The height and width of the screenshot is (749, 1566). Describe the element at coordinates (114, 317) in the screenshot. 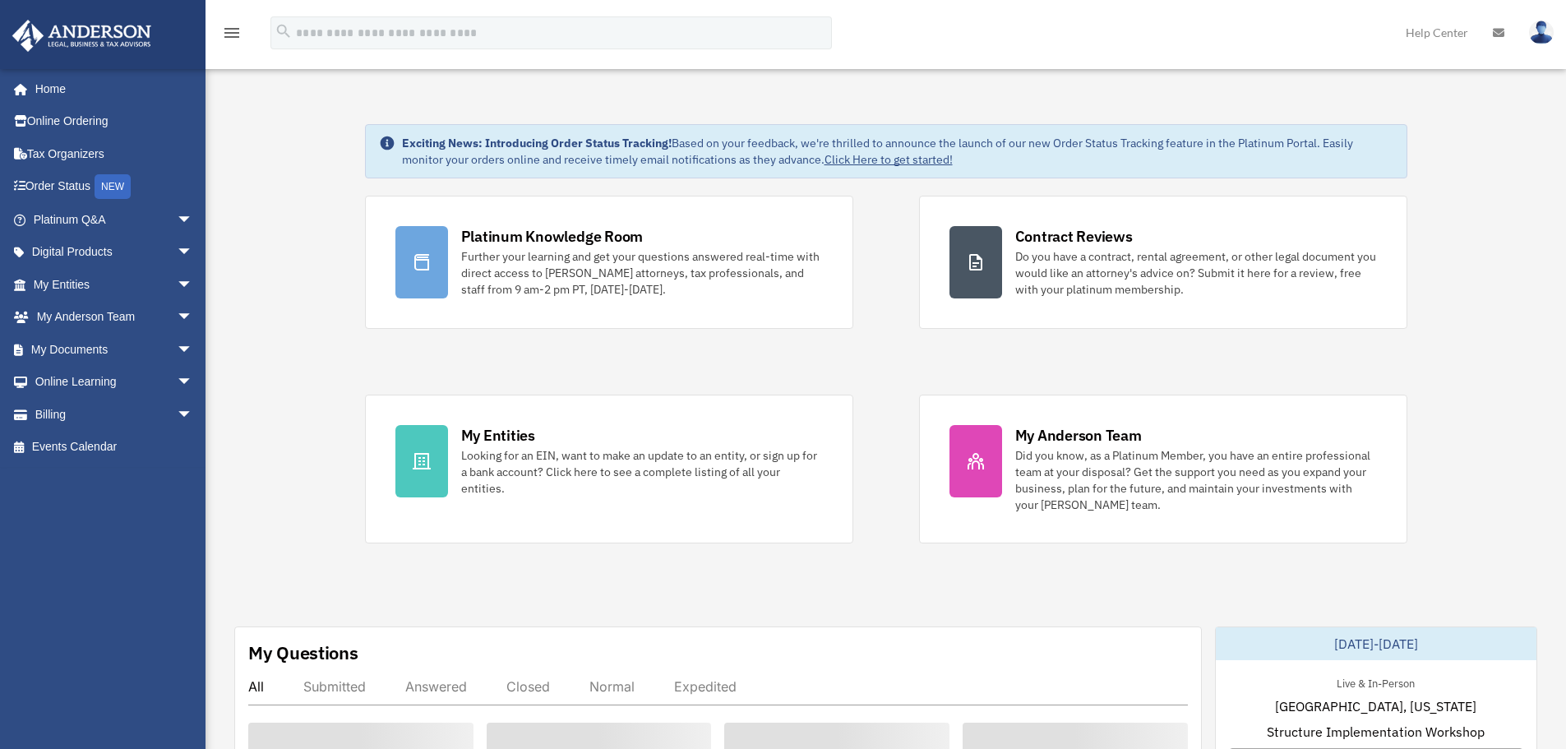

I see `a: My Anderson Teamarrow_drop_down` at that location.